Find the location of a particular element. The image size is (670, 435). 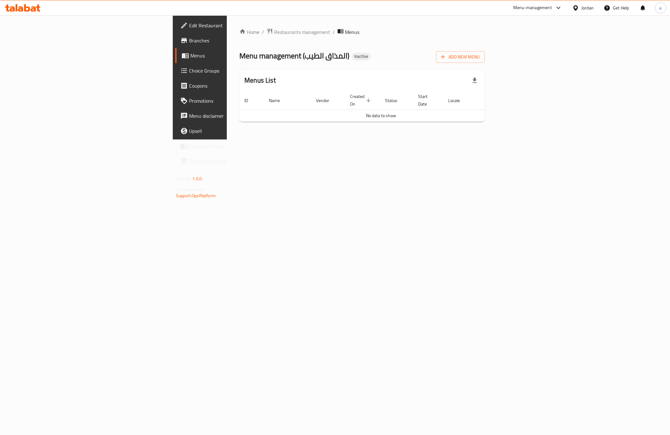

nav: breadcrumb is located at coordinates (362, 32).